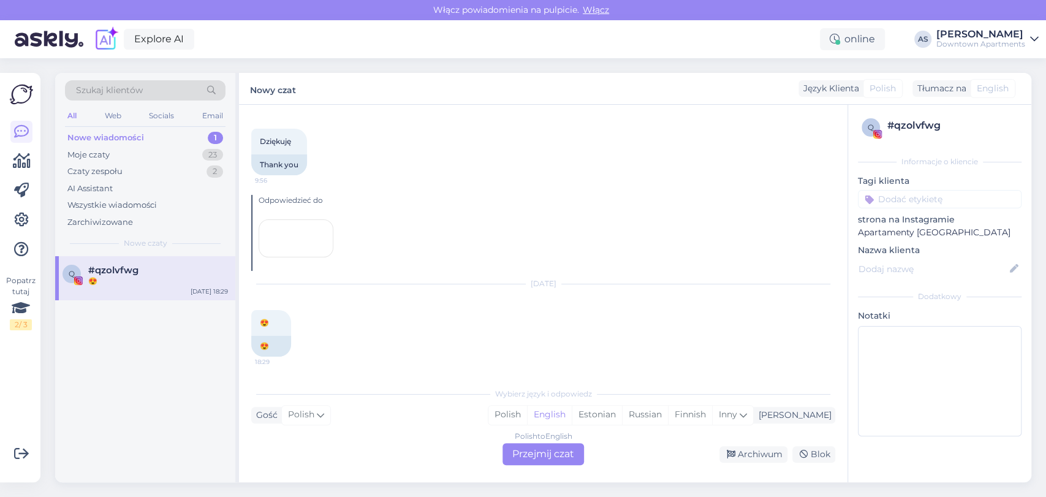 This screenshot has height=497, width=1046. Describe the element at coordinates (145, 243) in the screenshot. I see `span: Nowe czaty` at that location.